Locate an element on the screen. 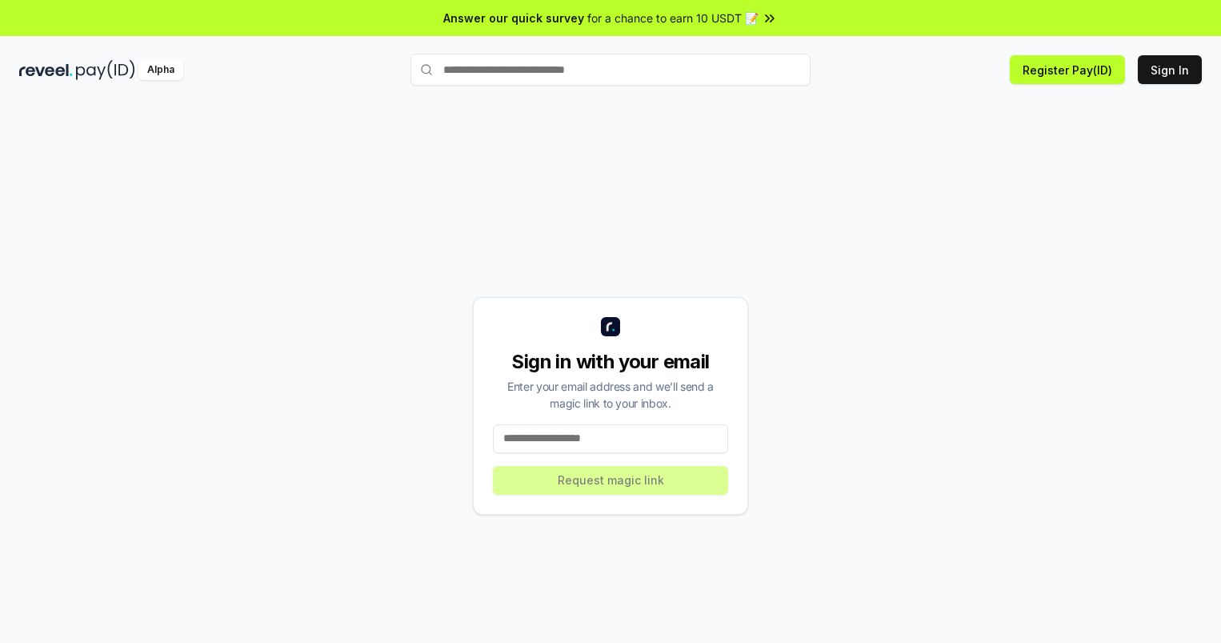 The width and height of the screenshot is (1221, 643). span: for a chance to earn 10 USDT 📝 is located at coordinates (673, 18).